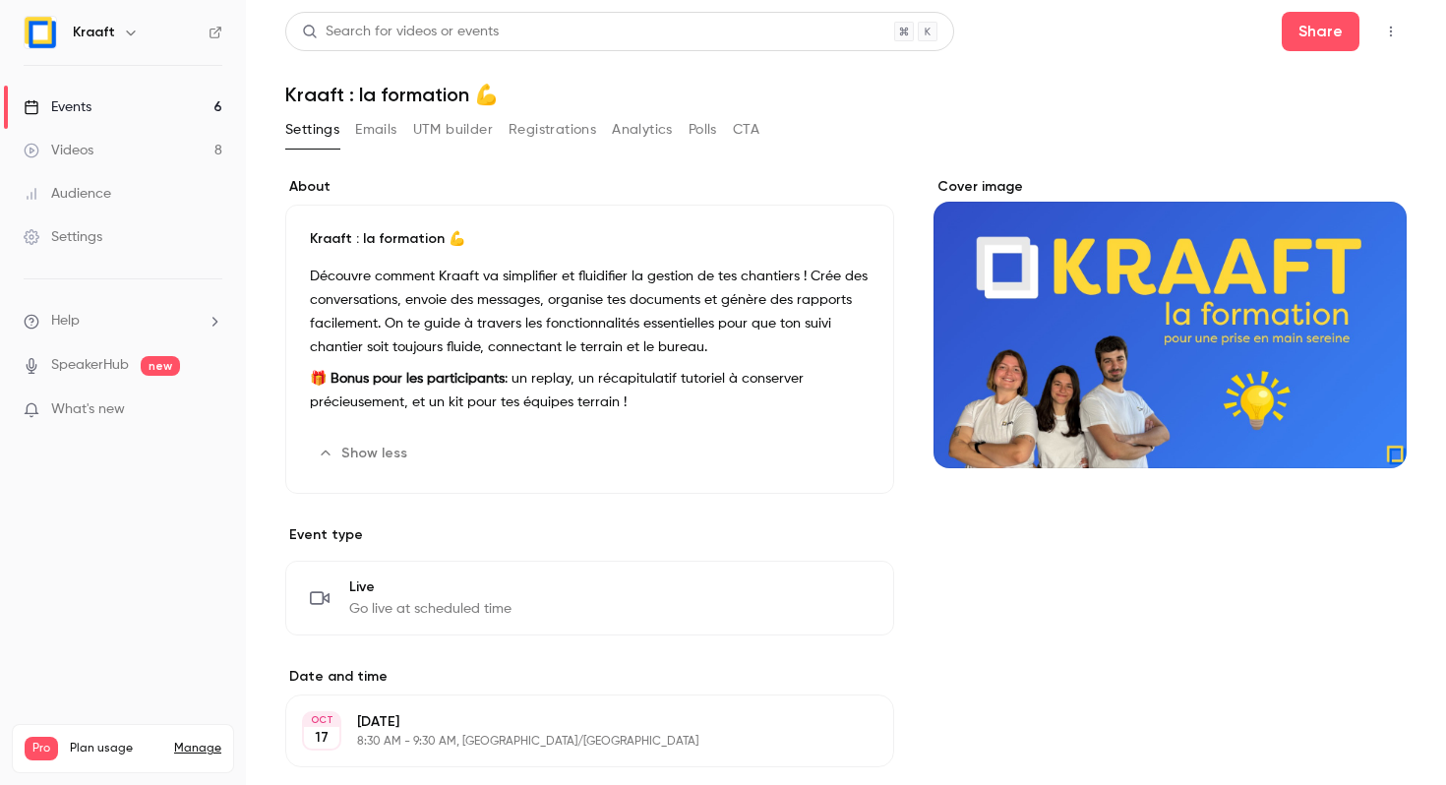 The height and width of the screenshot is (785, 1446). What do you see at coordinates (407, 379) in the screenshot?
I see `strong: 🎁 Bonus pour les participants` at bounding box center [407, 379].